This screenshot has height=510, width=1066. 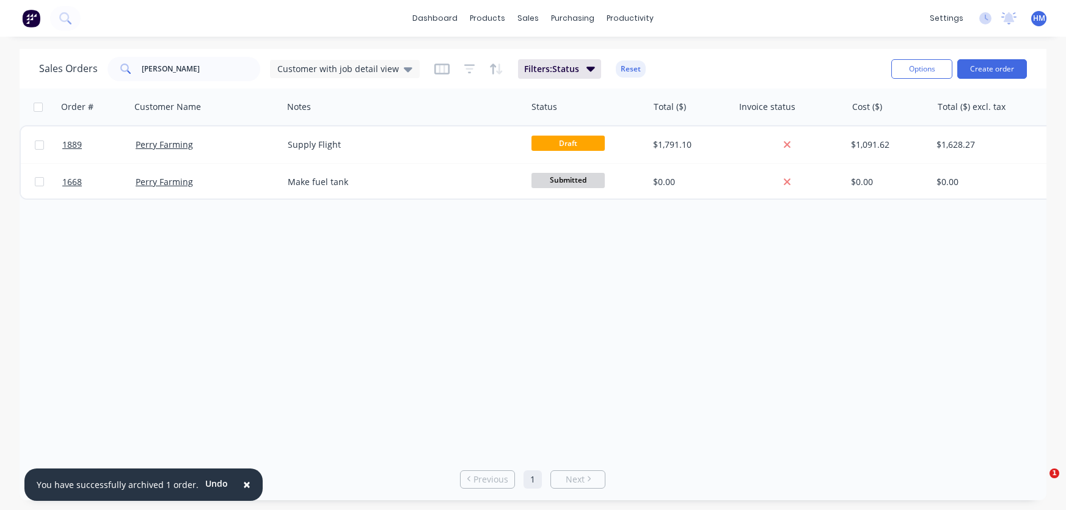 I want to click on div: $1,628.27, so click(x=1000, y=145).